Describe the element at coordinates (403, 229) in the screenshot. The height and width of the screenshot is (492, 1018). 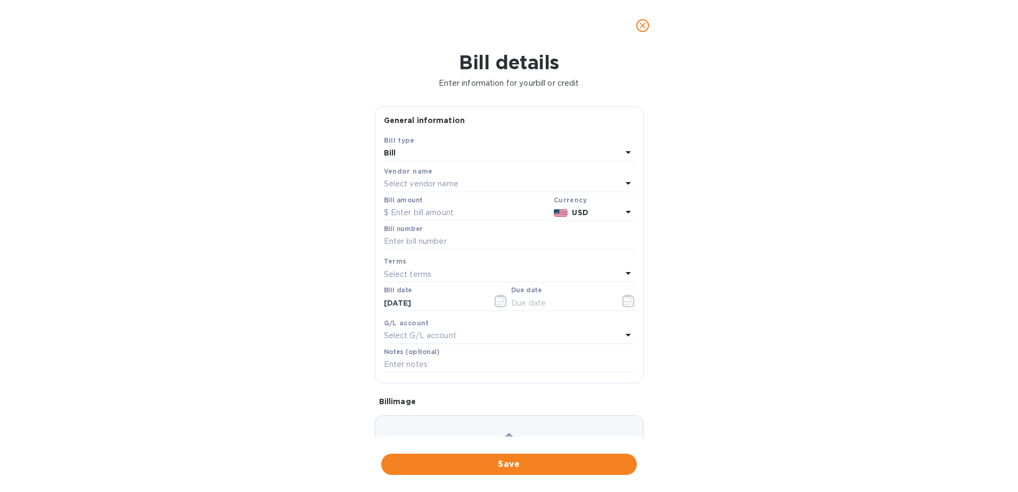
I see `label: Bill number` at that location.